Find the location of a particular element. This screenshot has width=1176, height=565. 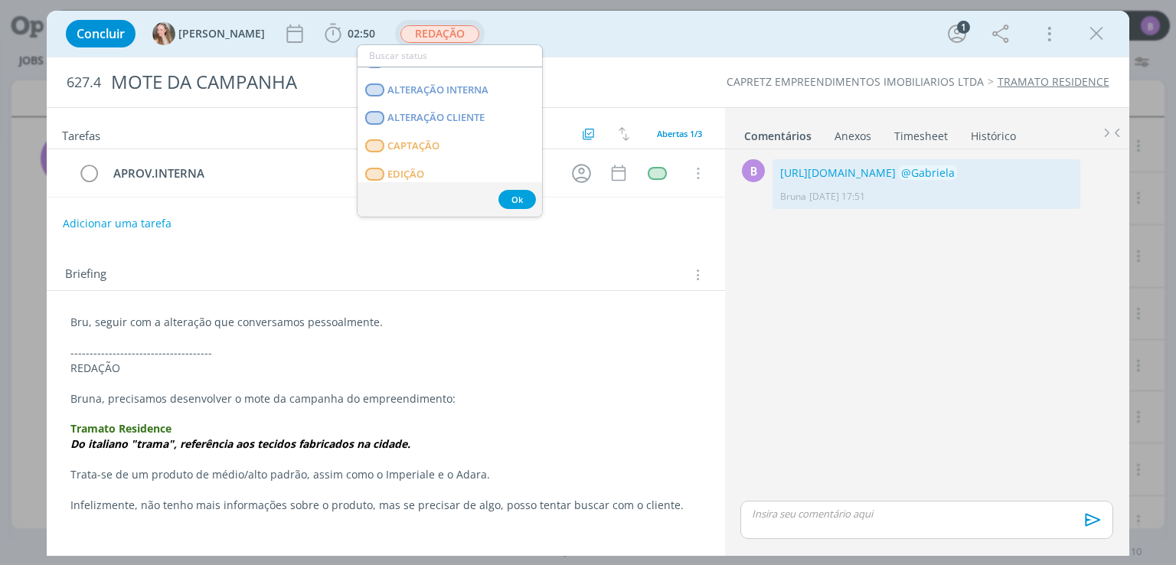

button: Adicionar uma tarefa is located at coordinates (117, 224).